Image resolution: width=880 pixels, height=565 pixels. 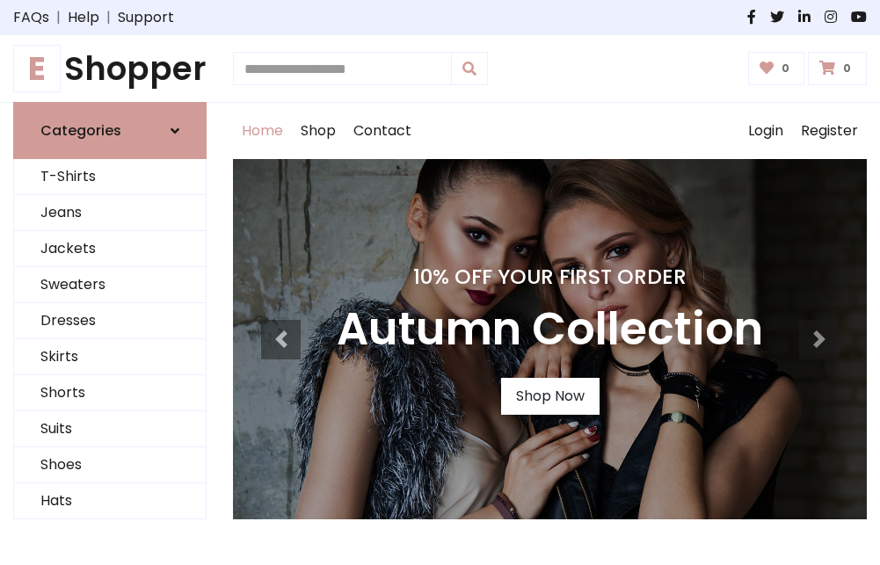 I want to click on a: Shop Now, so click(x=550, y=397).